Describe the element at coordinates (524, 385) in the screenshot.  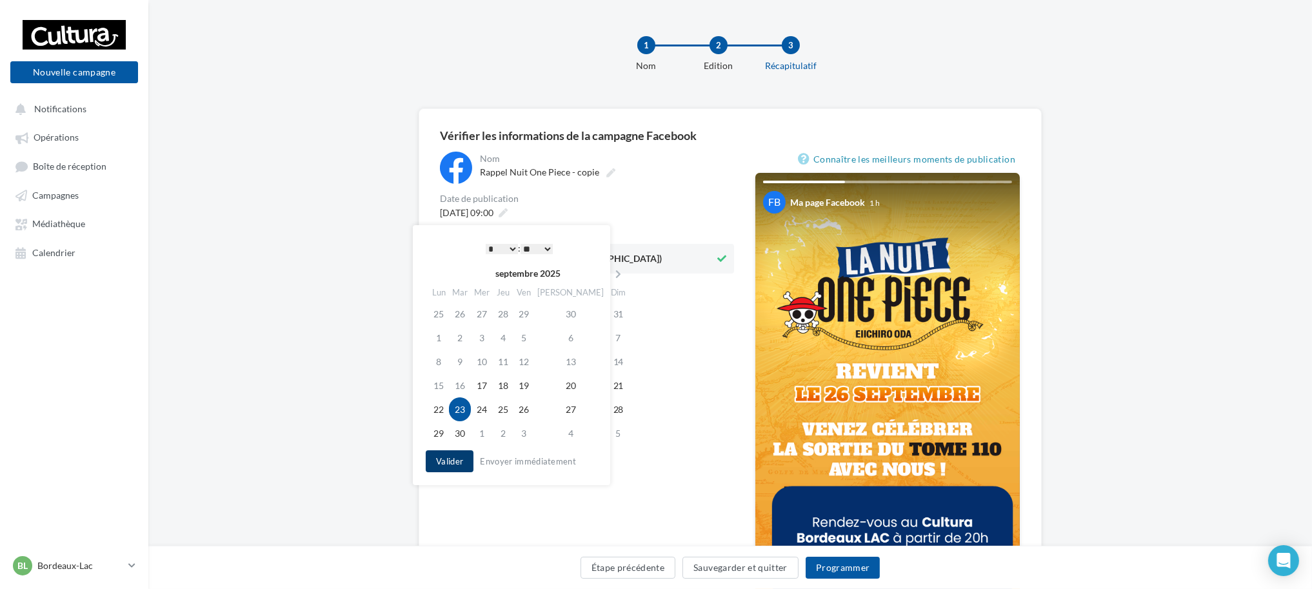
I see `td: 19` at that location.